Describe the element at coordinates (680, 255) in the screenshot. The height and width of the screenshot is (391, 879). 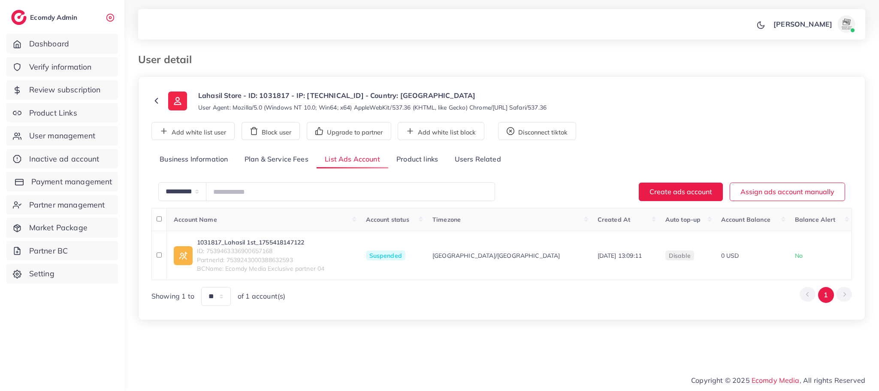
I see `span: disable` at that location.